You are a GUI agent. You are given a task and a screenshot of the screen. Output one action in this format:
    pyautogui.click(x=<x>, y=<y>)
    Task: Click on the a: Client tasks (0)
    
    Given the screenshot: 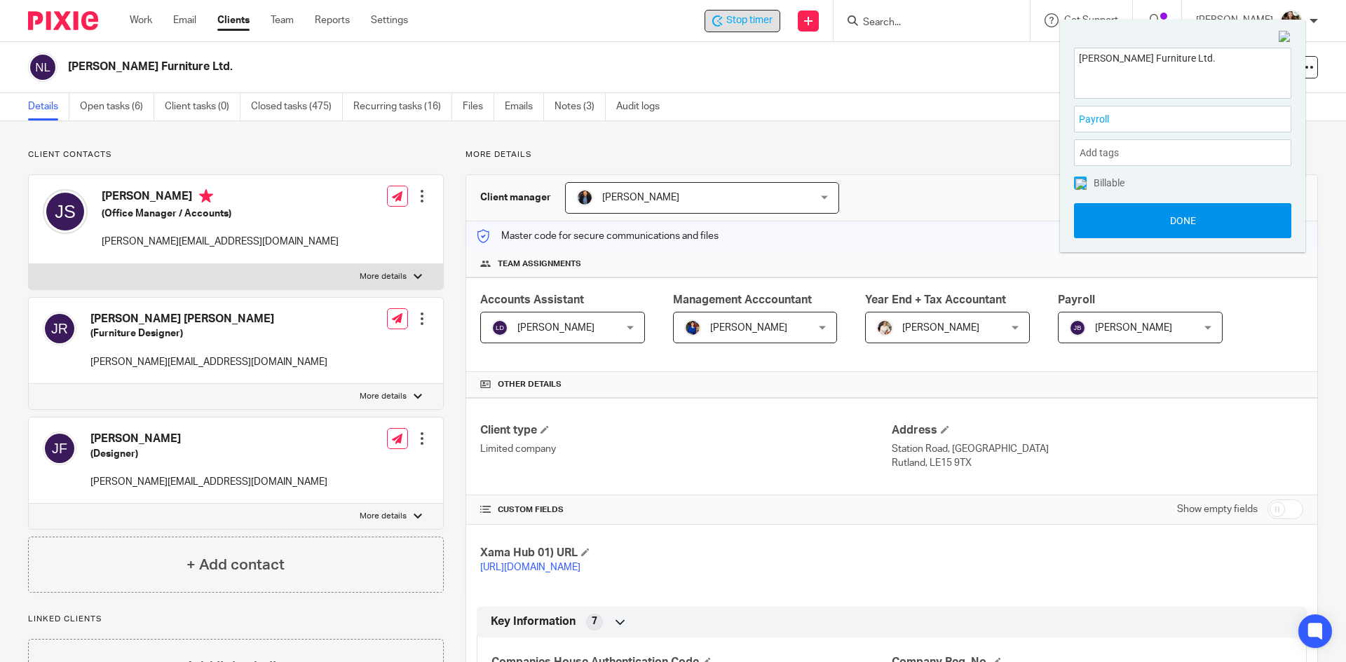 What is the action you would take?
    pyautogui.click(x=203, y=107)
    